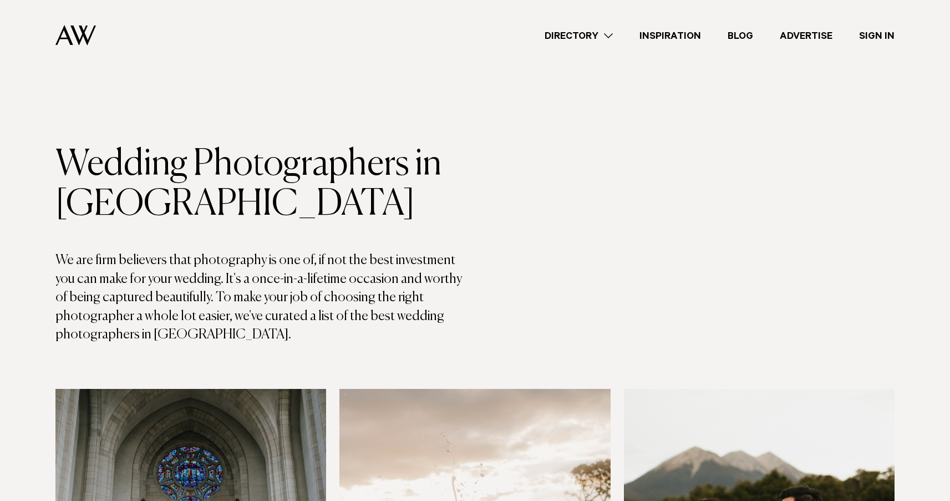  I want to click on img: Auckland Weddings Logo, so click(75, 35).